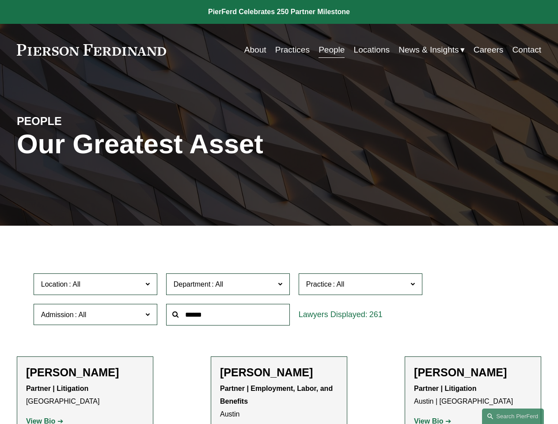  Describe the element at coordinates (192, 144) in the screenshot. I see `h1: Our Greatest Asset` at that location.